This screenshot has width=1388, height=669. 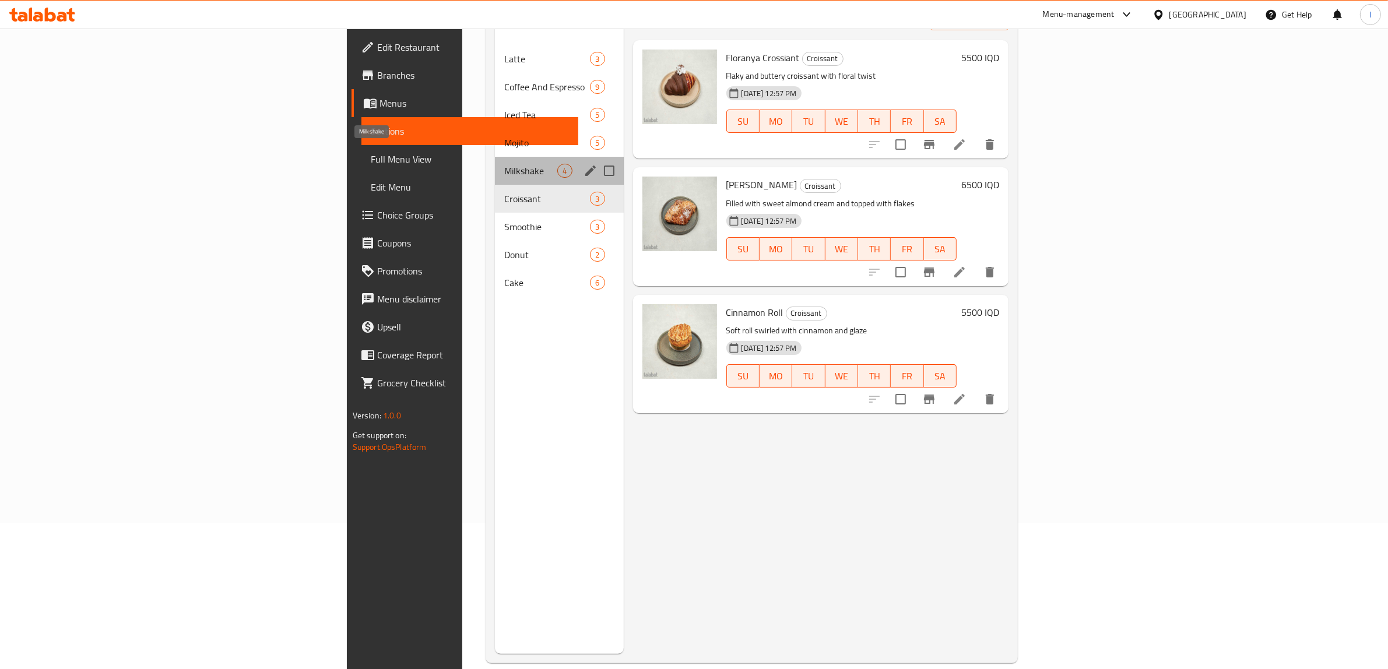 What do you see at coordinates (470, 131) in the screenshot?
I see `span: Sections` at bounding box center [470, 131].